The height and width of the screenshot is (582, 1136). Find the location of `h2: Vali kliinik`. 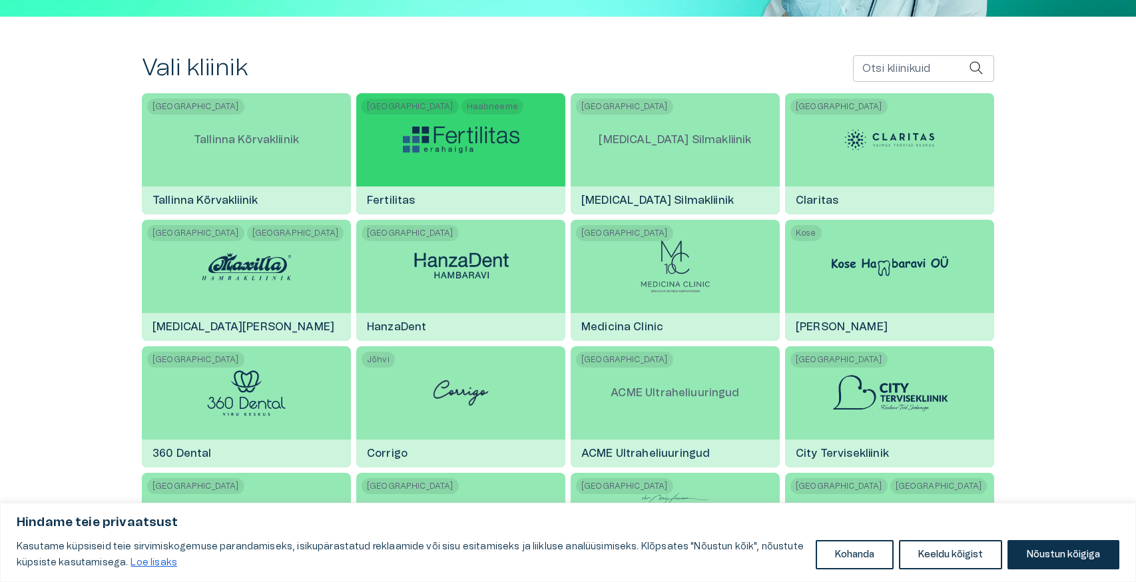

h2: Vali kliinik is located at coordinates (194, 68).